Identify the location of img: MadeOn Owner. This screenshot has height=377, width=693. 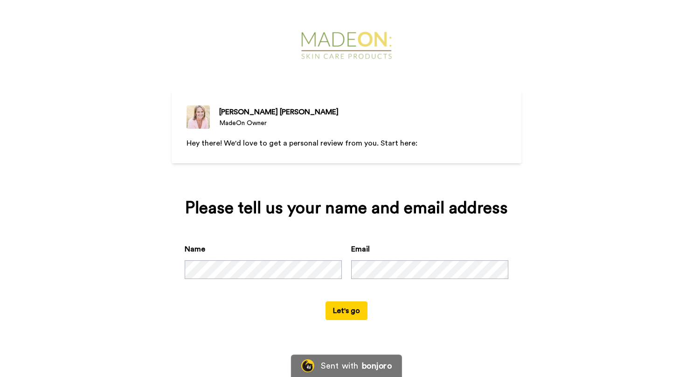
(198, 117).